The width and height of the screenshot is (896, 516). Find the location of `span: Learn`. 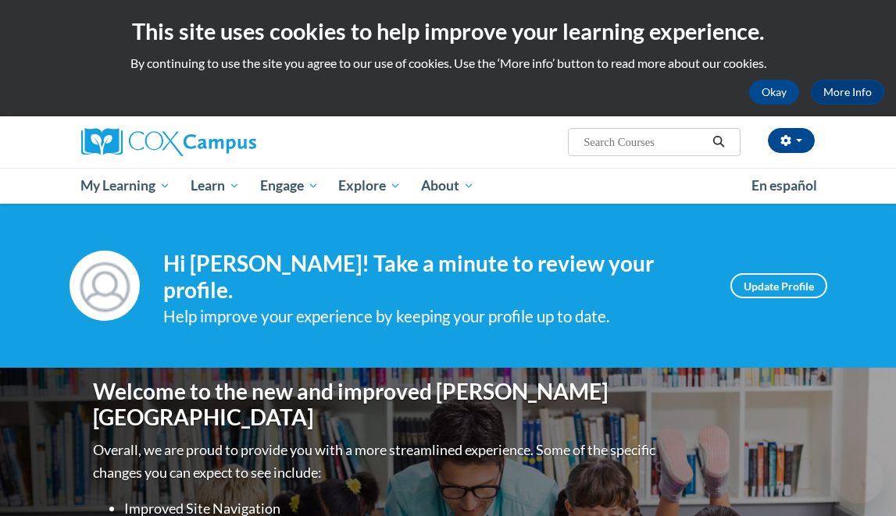

span: Learn is located at coordinates (215, 186).